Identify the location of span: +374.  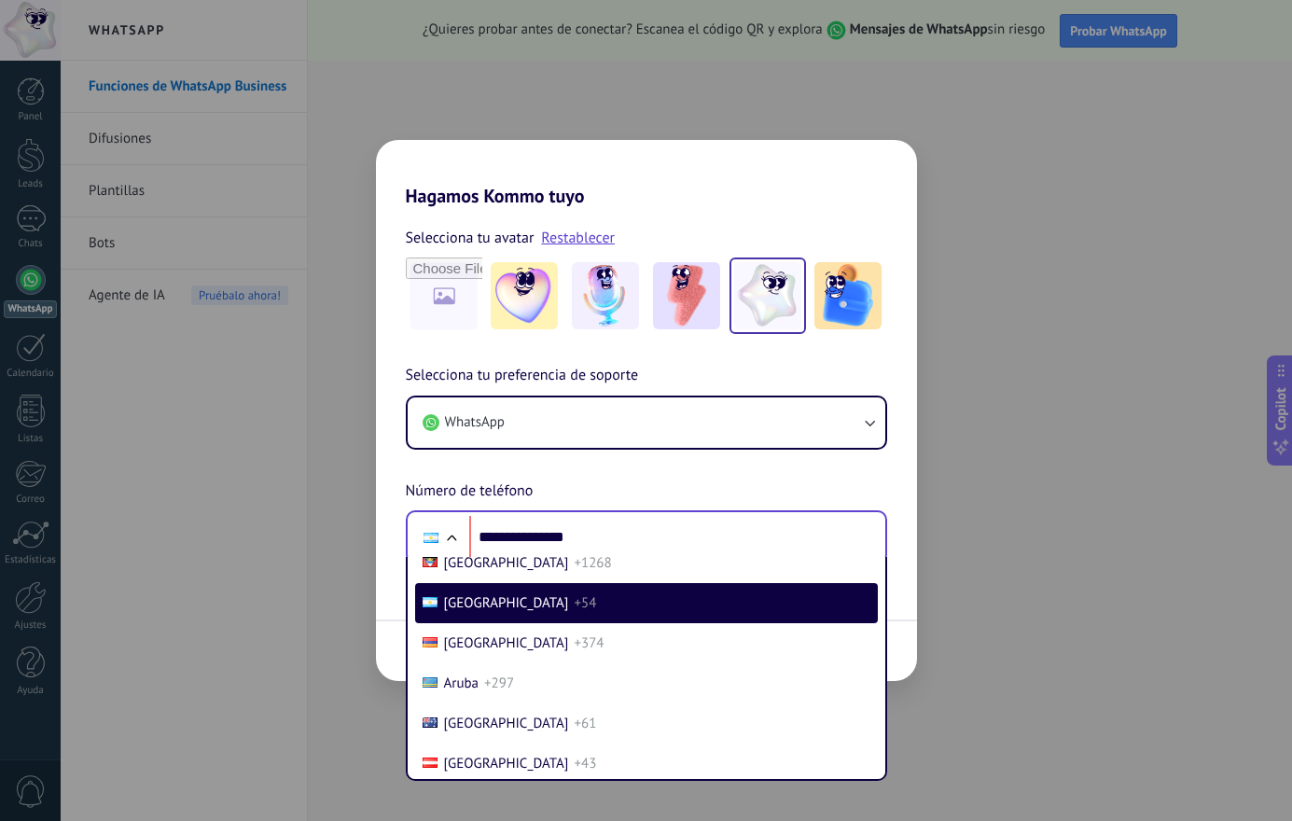
(589, 643).